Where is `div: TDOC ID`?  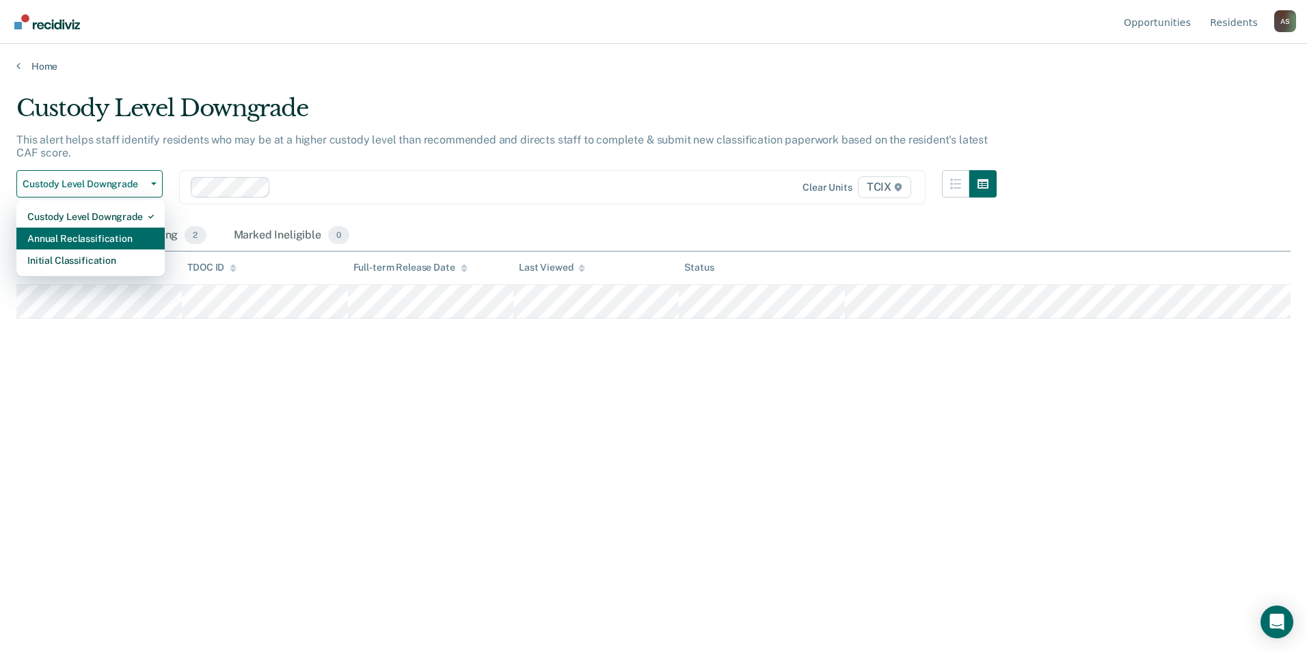 div: TDOC ID is located at coordinates (212, 267).